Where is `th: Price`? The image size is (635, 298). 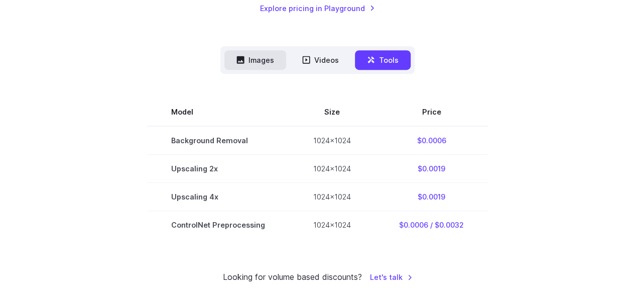
th: Price is located at coordinates (431, 112).